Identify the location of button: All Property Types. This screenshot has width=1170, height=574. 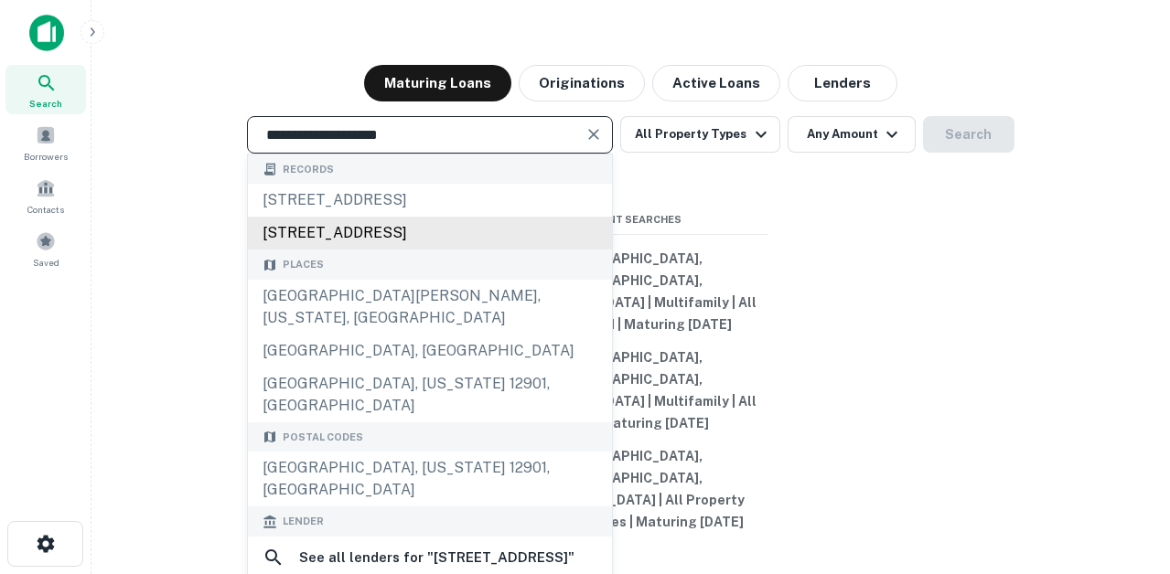
(700, 134).